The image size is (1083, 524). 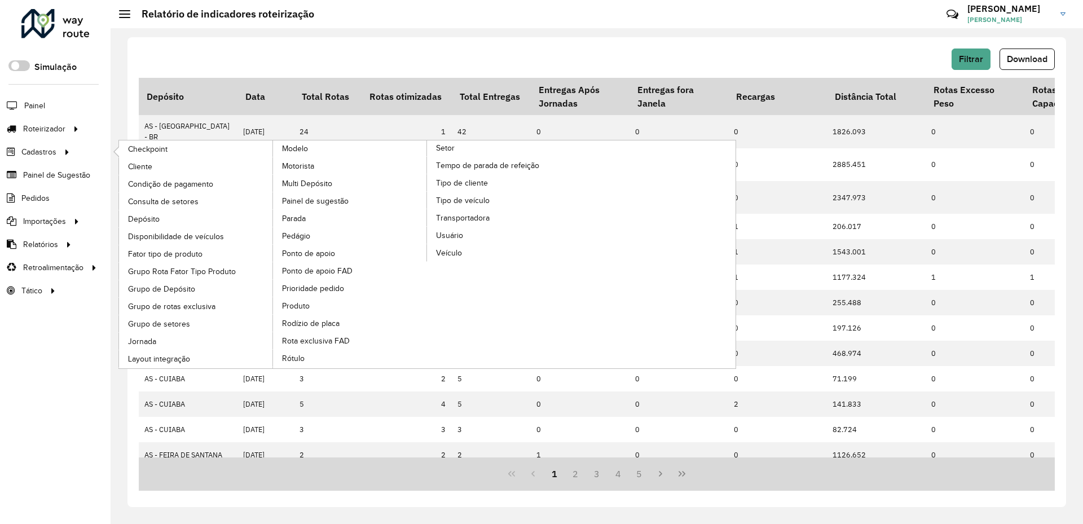 I want to click on a: Setor, so click(x=427, y=254).